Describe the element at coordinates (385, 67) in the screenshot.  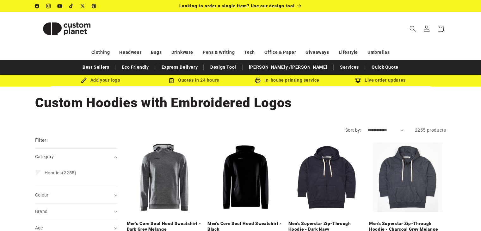
I see `a: Quick Quote` at that location.